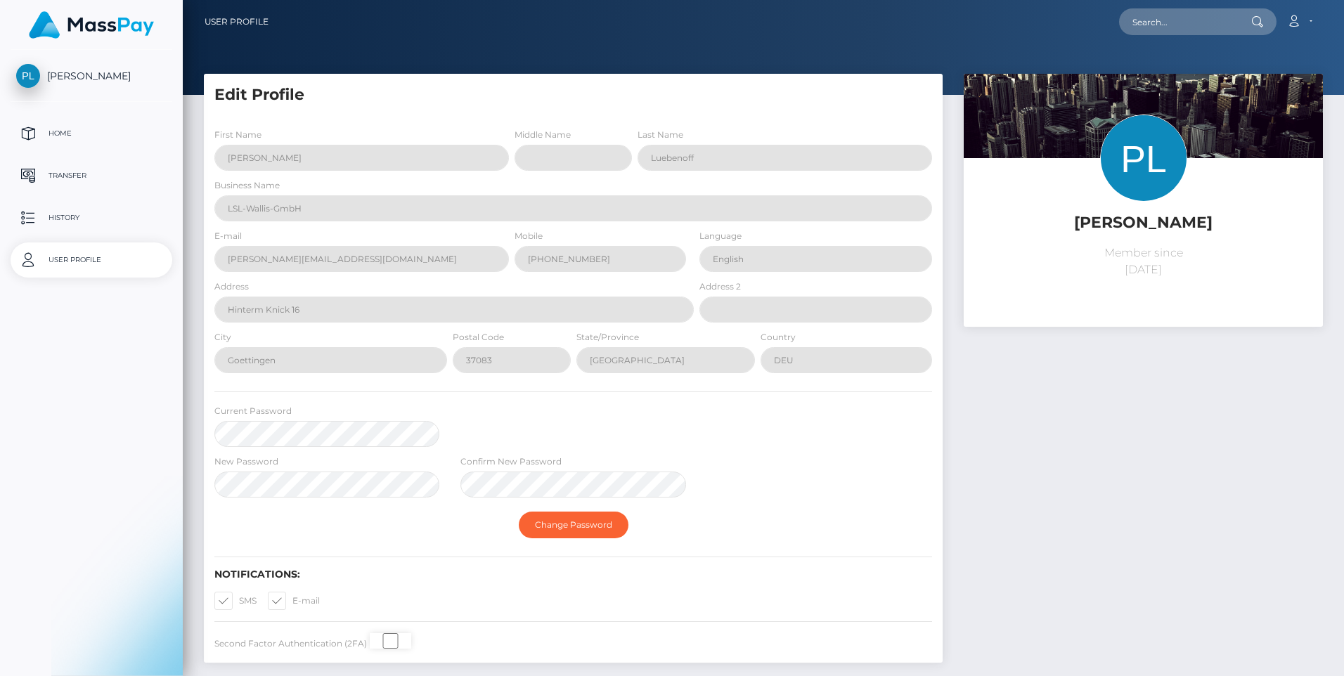  I want to click on a: Transfer, so click(91, 176).